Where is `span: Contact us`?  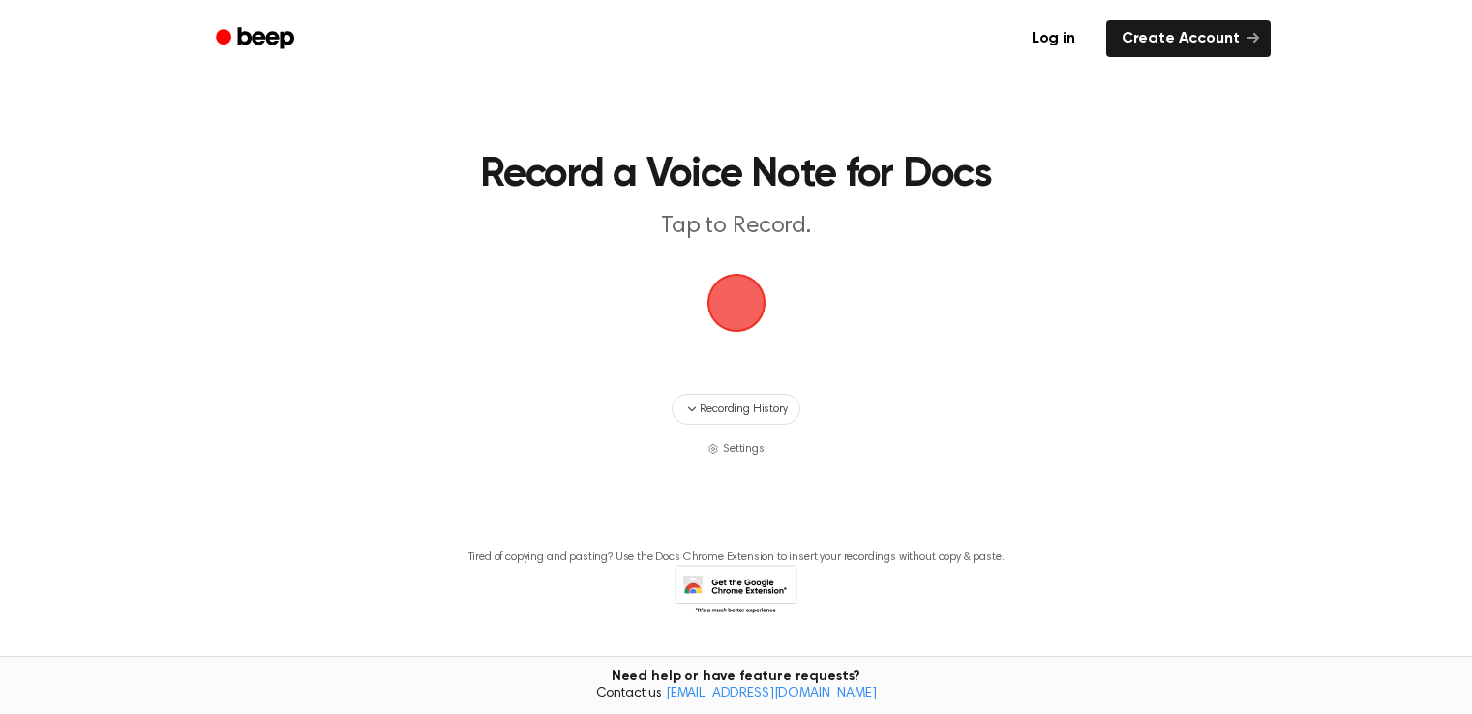 span: Contact us is located at coordinates (736, 695).